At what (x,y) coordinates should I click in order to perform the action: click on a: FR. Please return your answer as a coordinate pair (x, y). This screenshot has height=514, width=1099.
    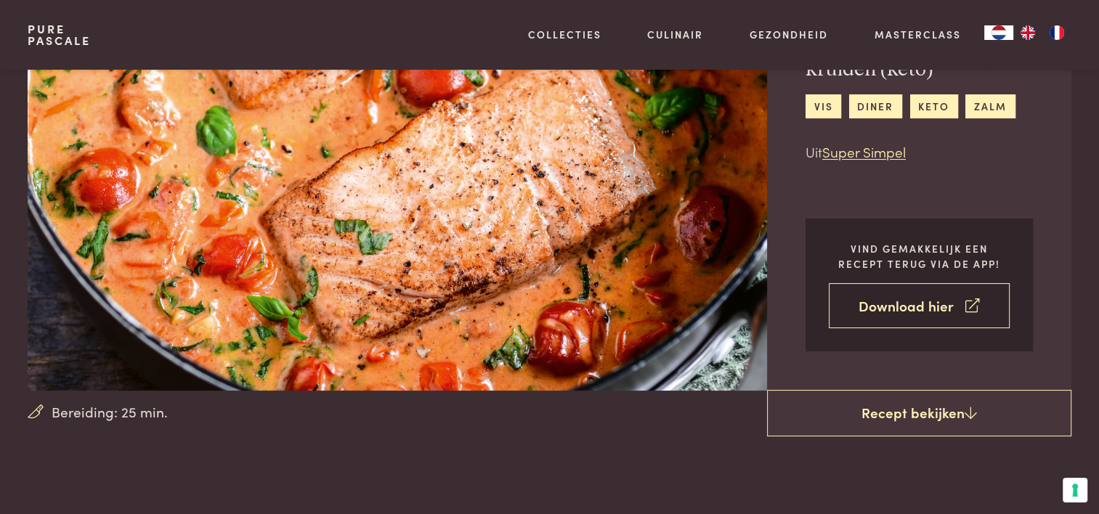
    Looking at the image, I should click on (1057, 33).